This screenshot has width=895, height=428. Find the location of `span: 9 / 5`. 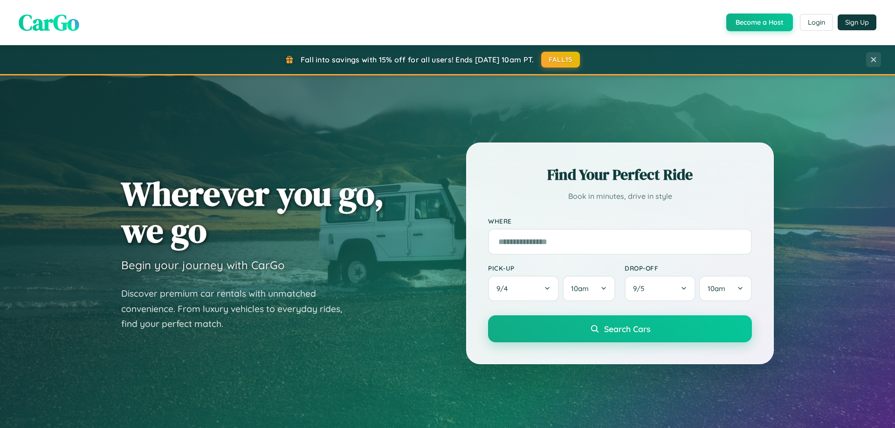

span: 9 / 5 is located at coordinates (641, 289).